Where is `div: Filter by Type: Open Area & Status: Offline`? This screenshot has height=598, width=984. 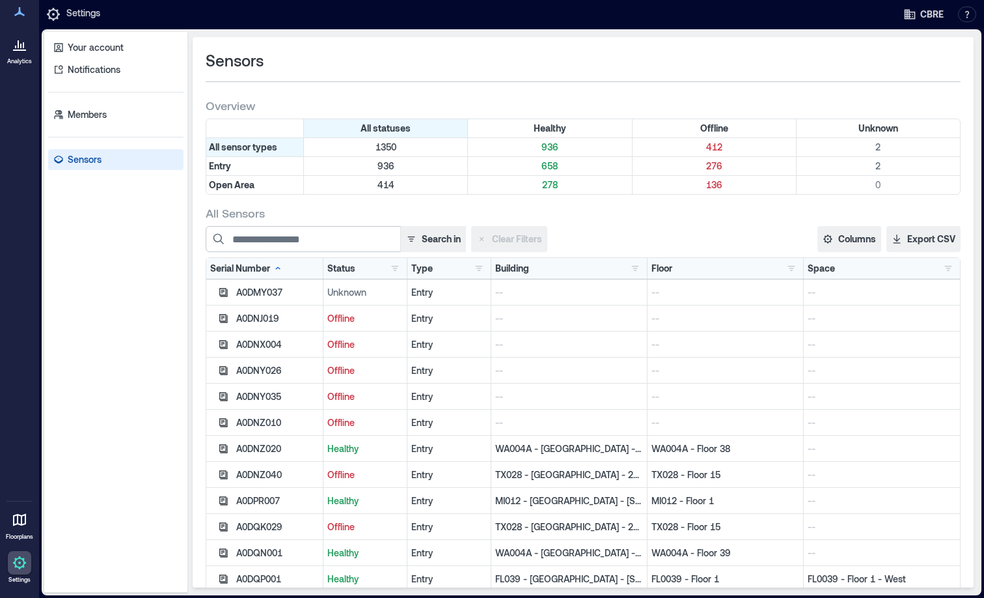
div: Filter by Type: Open Area & Status: Offline is located at coordinates (715, 185).